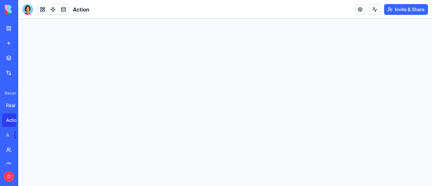  Describe the element at coordinates (9, 177) in the screenshot. I see `span: D` at that location.